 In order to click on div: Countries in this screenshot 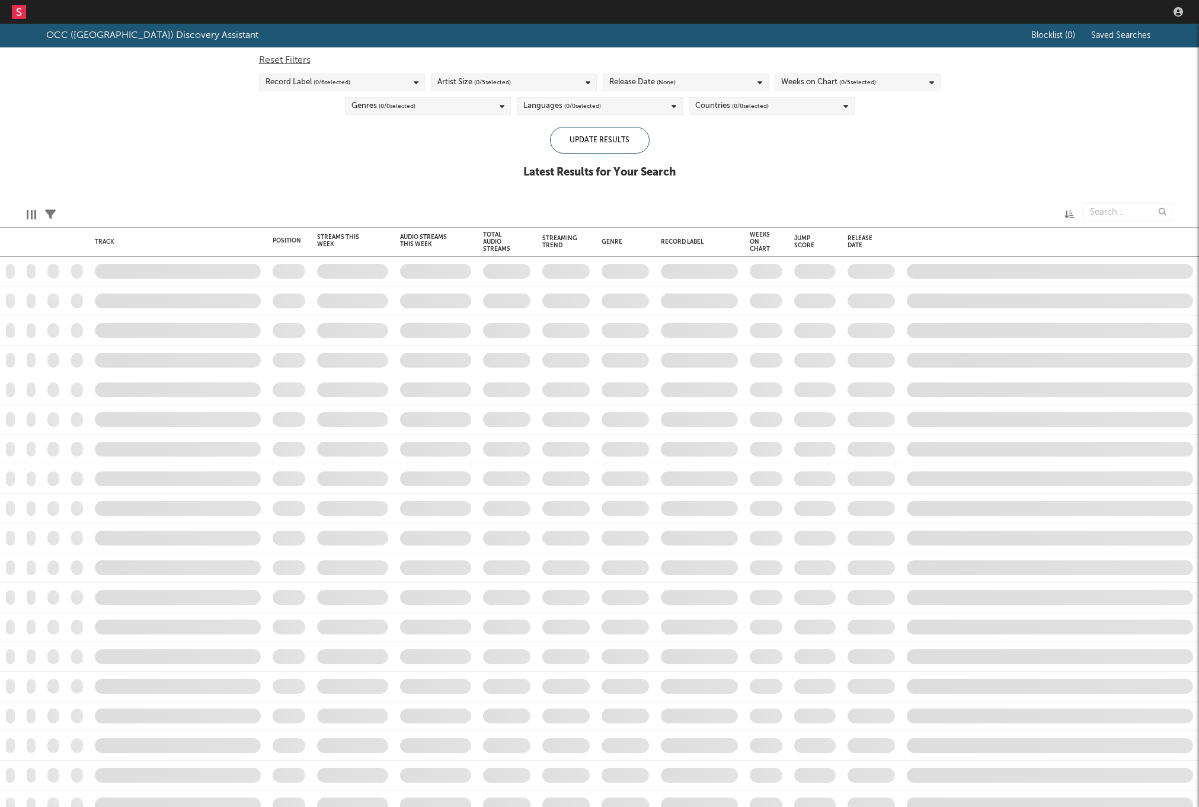, I will do `click(732, 106)`.